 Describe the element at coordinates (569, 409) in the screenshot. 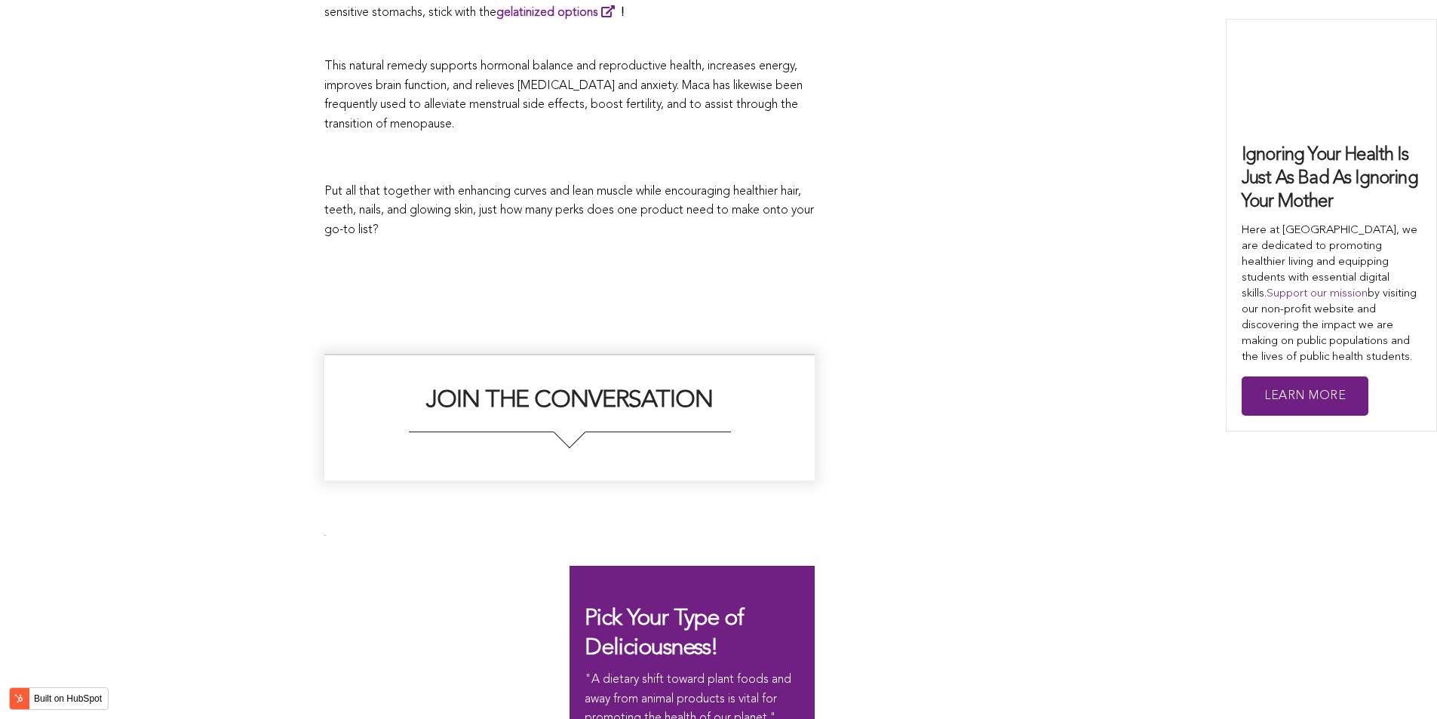

I see `h2: JOIN THE CONVERSATION` at that location.